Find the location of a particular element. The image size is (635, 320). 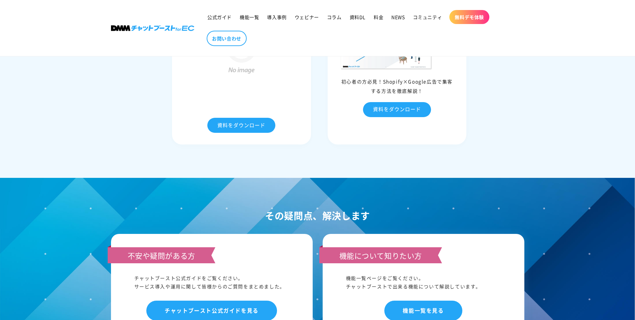

a: コラム is located at coordinates (334, 17).